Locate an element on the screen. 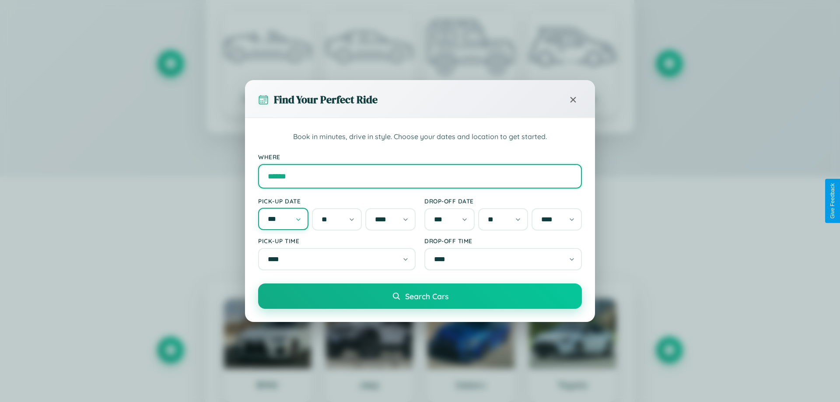  h3: Find Your Perfect Ride is located at coordinates (325, 99).